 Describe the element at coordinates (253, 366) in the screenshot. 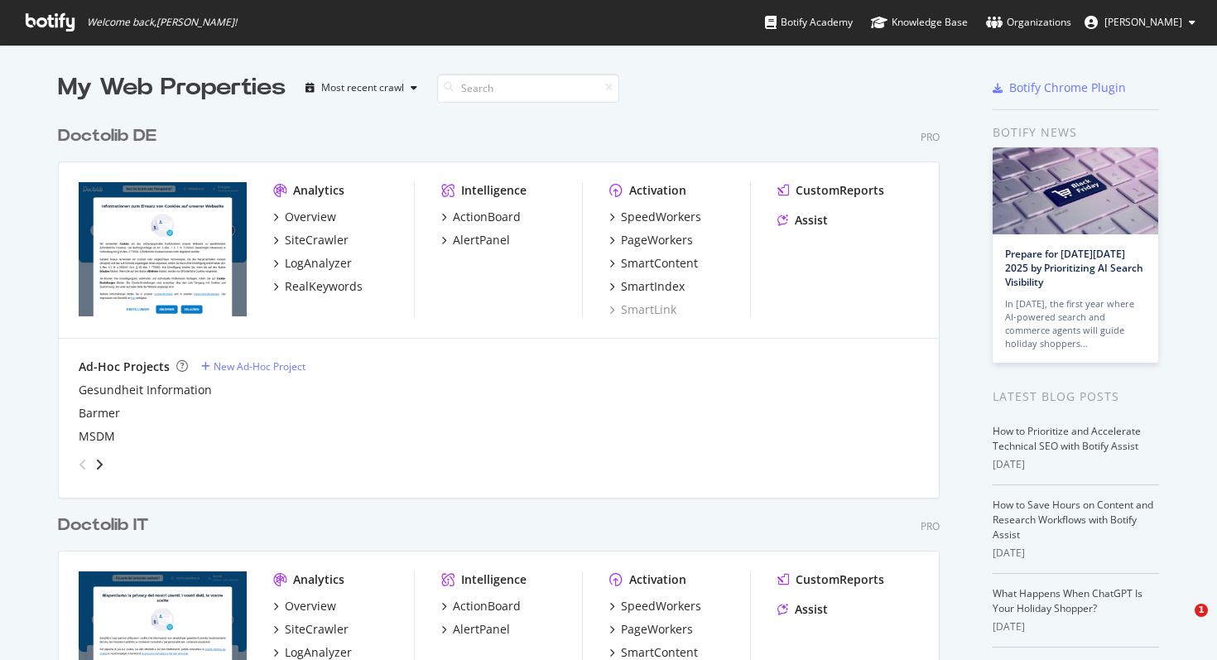

I see `a: New Ad-Hoc Project` at that location.